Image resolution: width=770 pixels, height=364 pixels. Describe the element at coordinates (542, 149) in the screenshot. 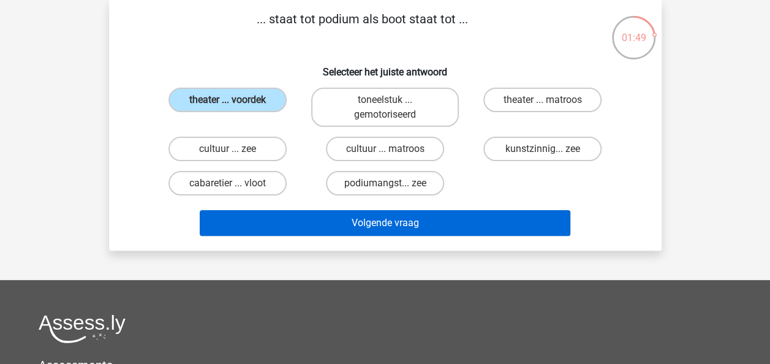

I see `label: kunstzinnig... zee` at that location.